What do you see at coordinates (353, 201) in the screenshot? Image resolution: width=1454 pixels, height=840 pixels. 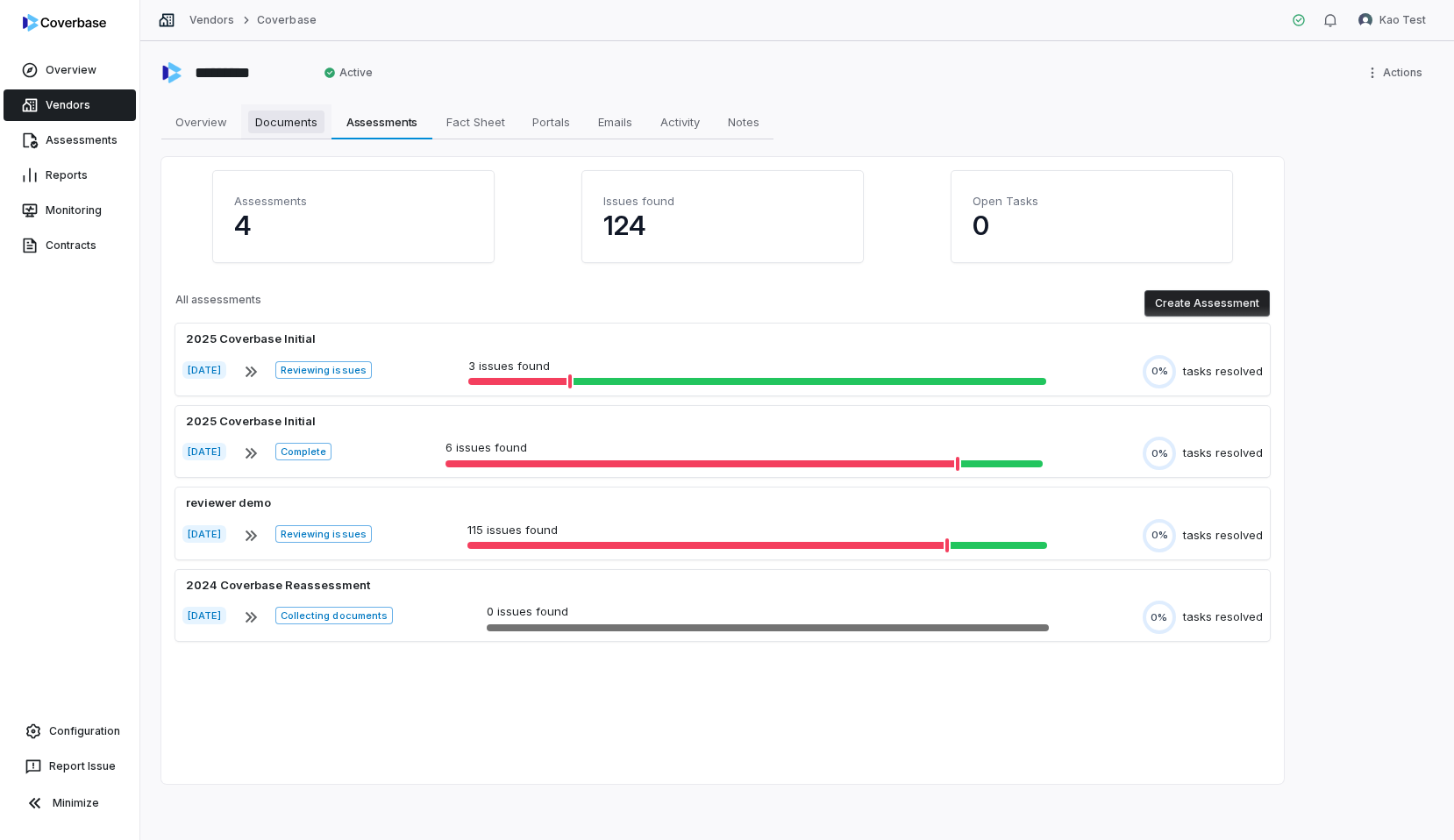 I see `h4: Assessments` at bounding box center [353, 201].